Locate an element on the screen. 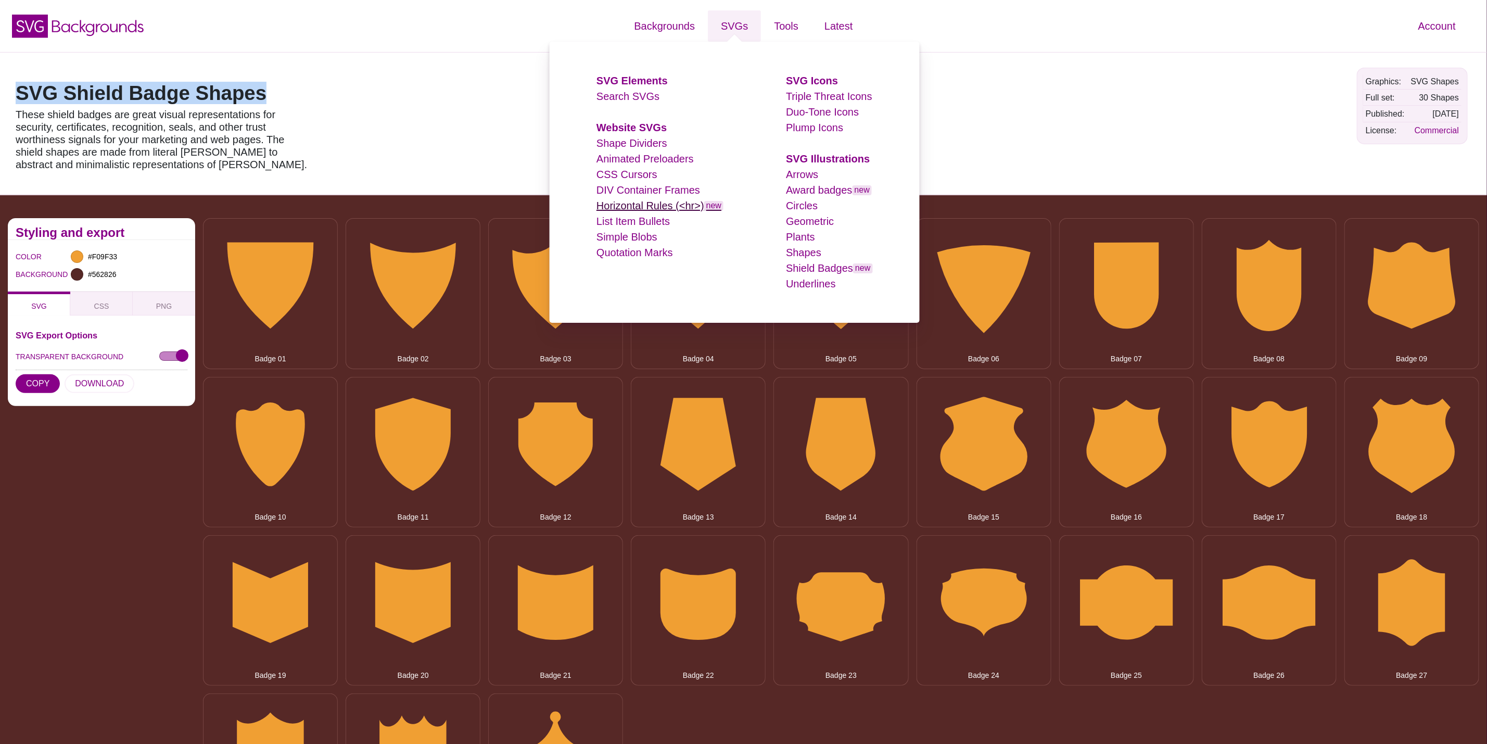  a: Arrows is located at coordinates (802, 174).